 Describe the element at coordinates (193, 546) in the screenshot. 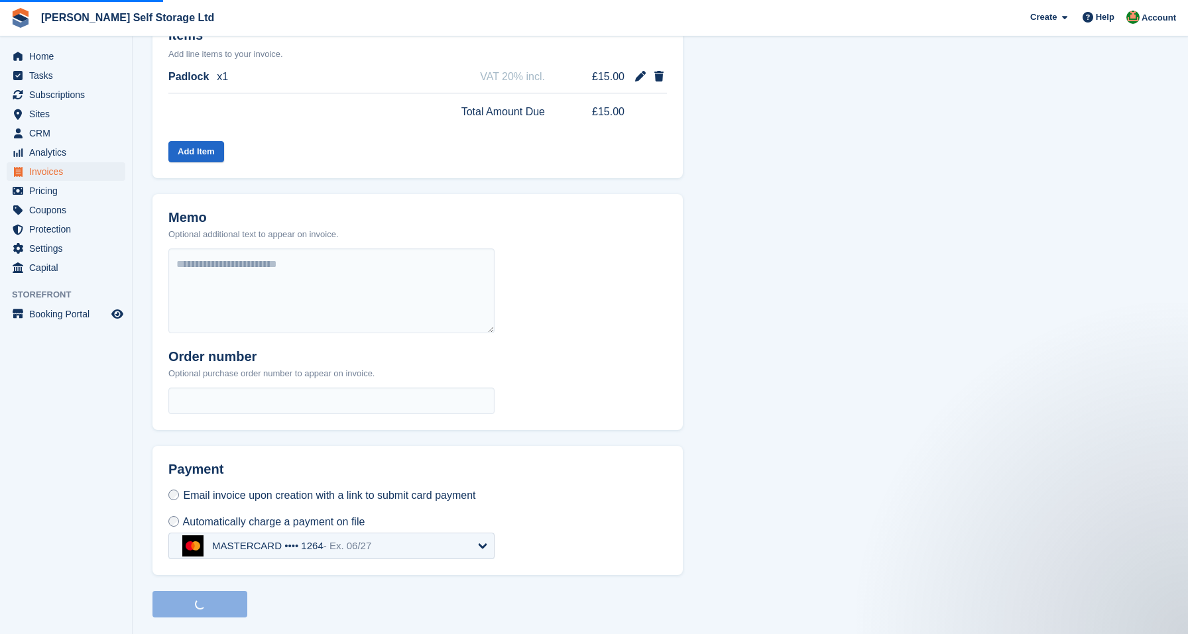

I see `img: mastercard-a07748ee4cc84171796510105f4fa67e3d10aacf8b92b2c182d96136c942126d.svg` at that location.